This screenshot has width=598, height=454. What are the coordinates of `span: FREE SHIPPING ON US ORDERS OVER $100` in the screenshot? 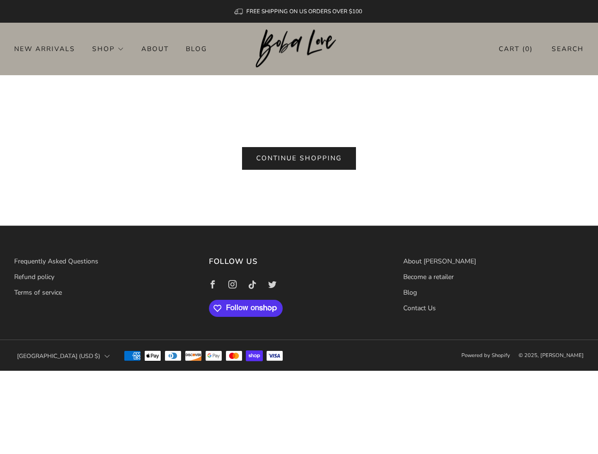 It's located at (304, 11).